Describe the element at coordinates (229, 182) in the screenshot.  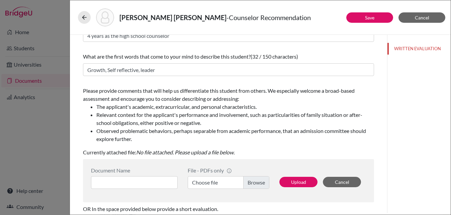
I see `label: Choose file` at that location.